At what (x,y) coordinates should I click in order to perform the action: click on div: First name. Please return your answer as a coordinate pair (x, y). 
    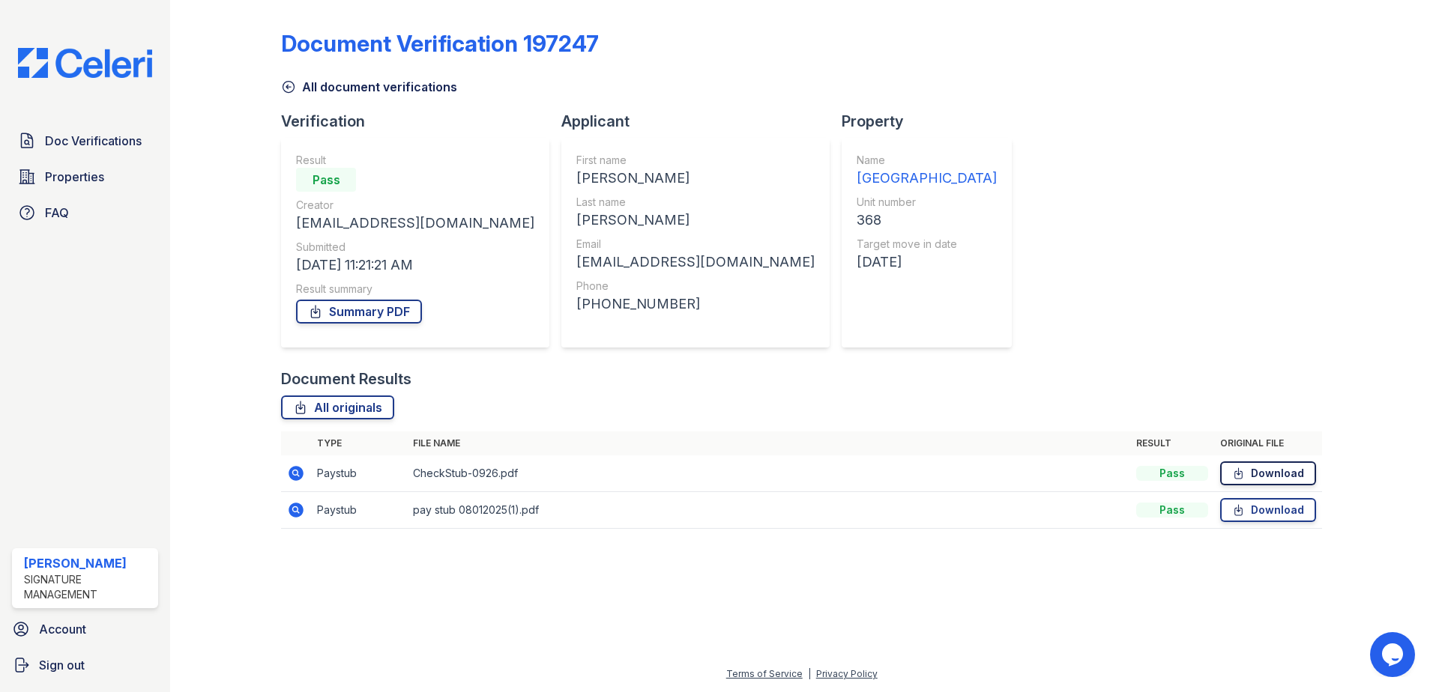
    Looking at the image, I should click on (695, 160).